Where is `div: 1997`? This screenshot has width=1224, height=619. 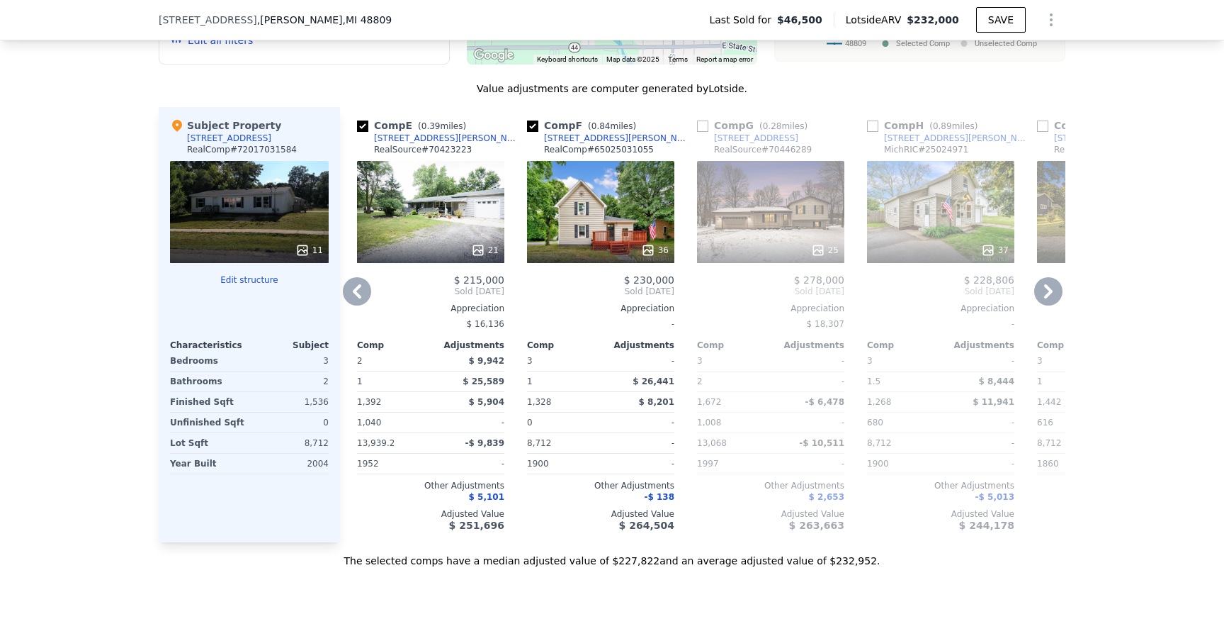
div: 1997 is located at coordinates (733, 463).